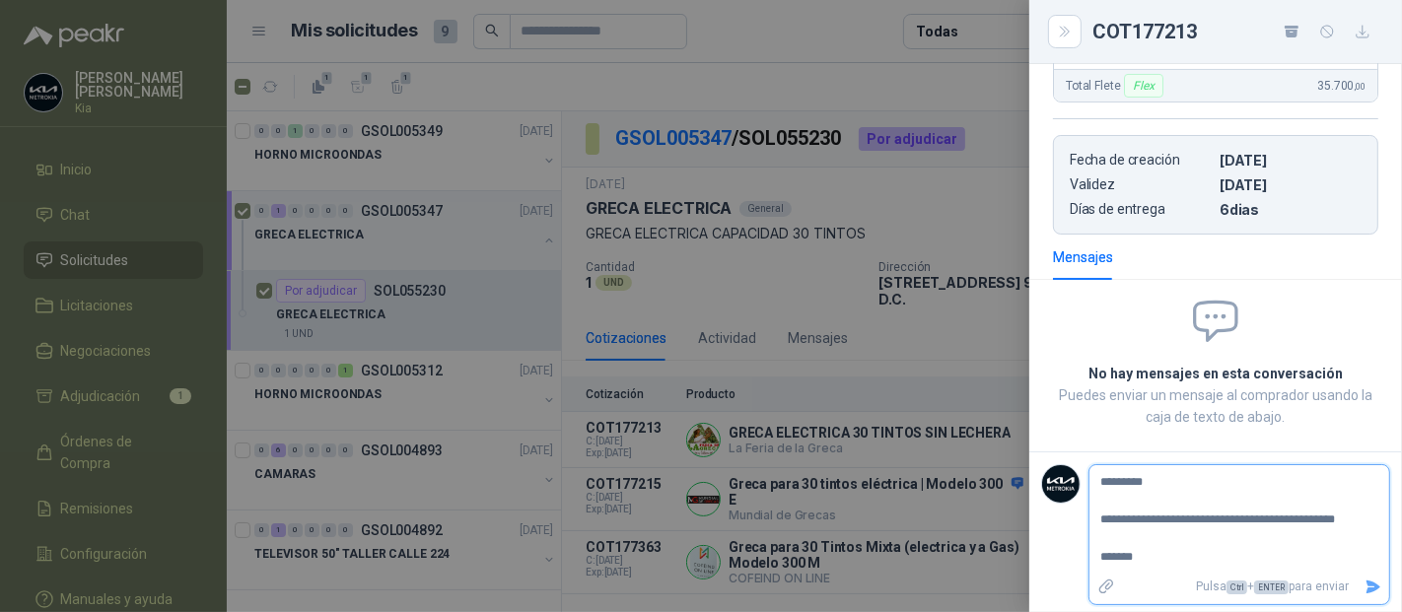 The image size is (1402, 612). What do you see at coordinates (1360, 86) in the screenshot?
I see `span: ,00` at bounding box center [1360, 86].